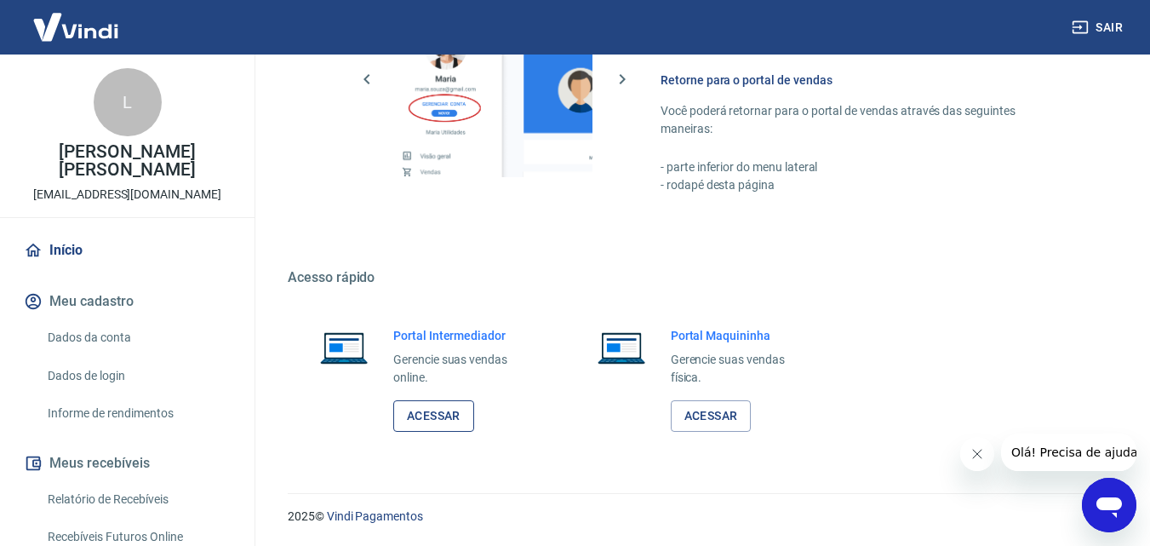 The height and width of the screenshot is (546, 1150). What do you see at coordinates (137, 413) in the screenshot?
I see `a: Informe de rendimentos` at bounding box center [137, 413].